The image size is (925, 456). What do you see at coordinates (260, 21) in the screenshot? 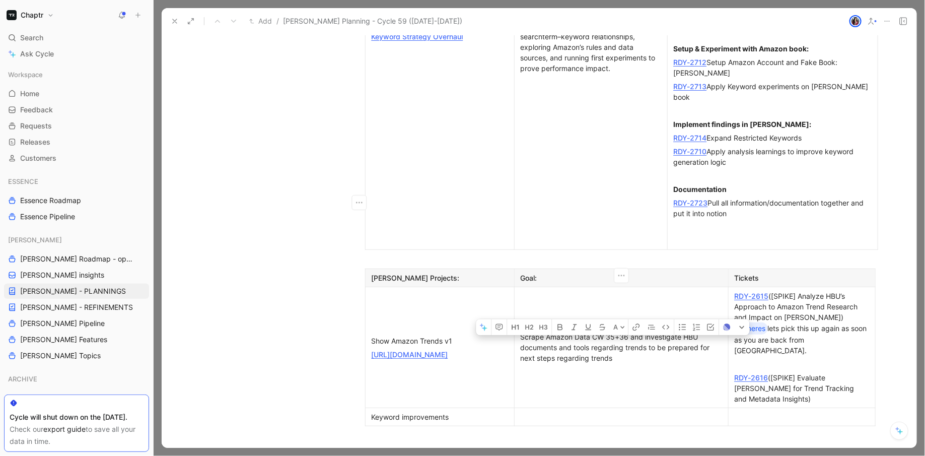
I see `button: Add` at bounding box center [260, 21].